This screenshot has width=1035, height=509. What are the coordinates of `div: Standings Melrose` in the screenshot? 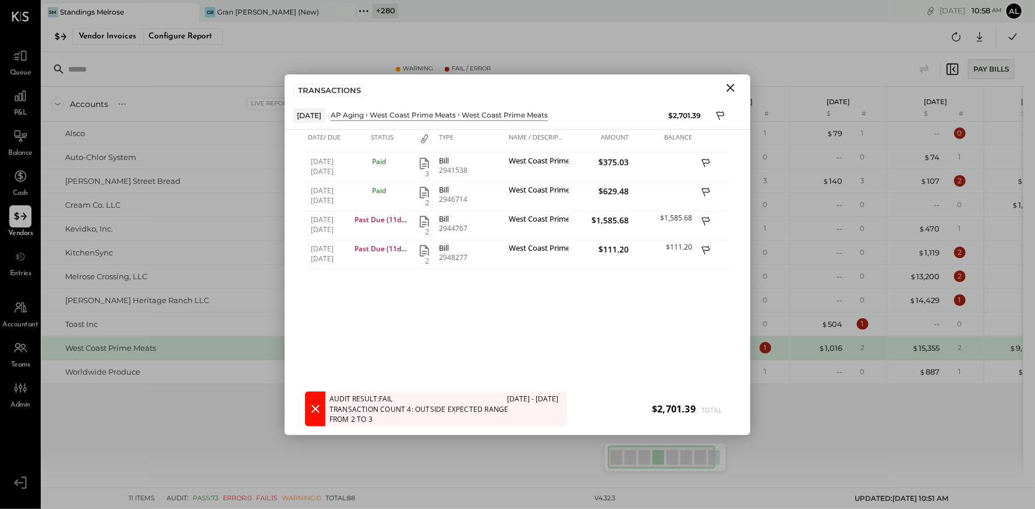 It's located at (92, 12).